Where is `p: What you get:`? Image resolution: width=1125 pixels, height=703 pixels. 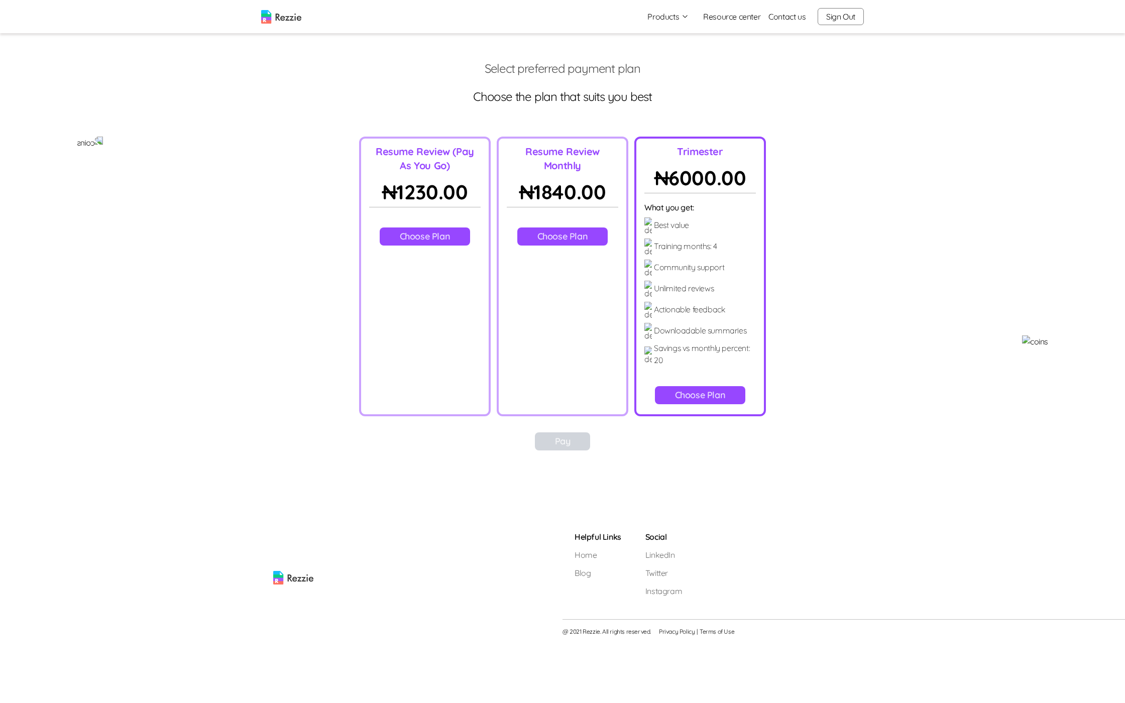
p: What you get: is located at coordinates (700, 207).